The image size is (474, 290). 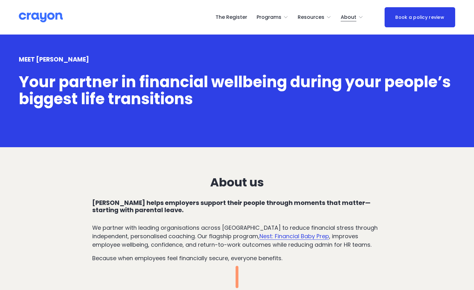 I want to click on p: Because when employees feel financially secure, everyone benefits., so click(x=237, y=258).